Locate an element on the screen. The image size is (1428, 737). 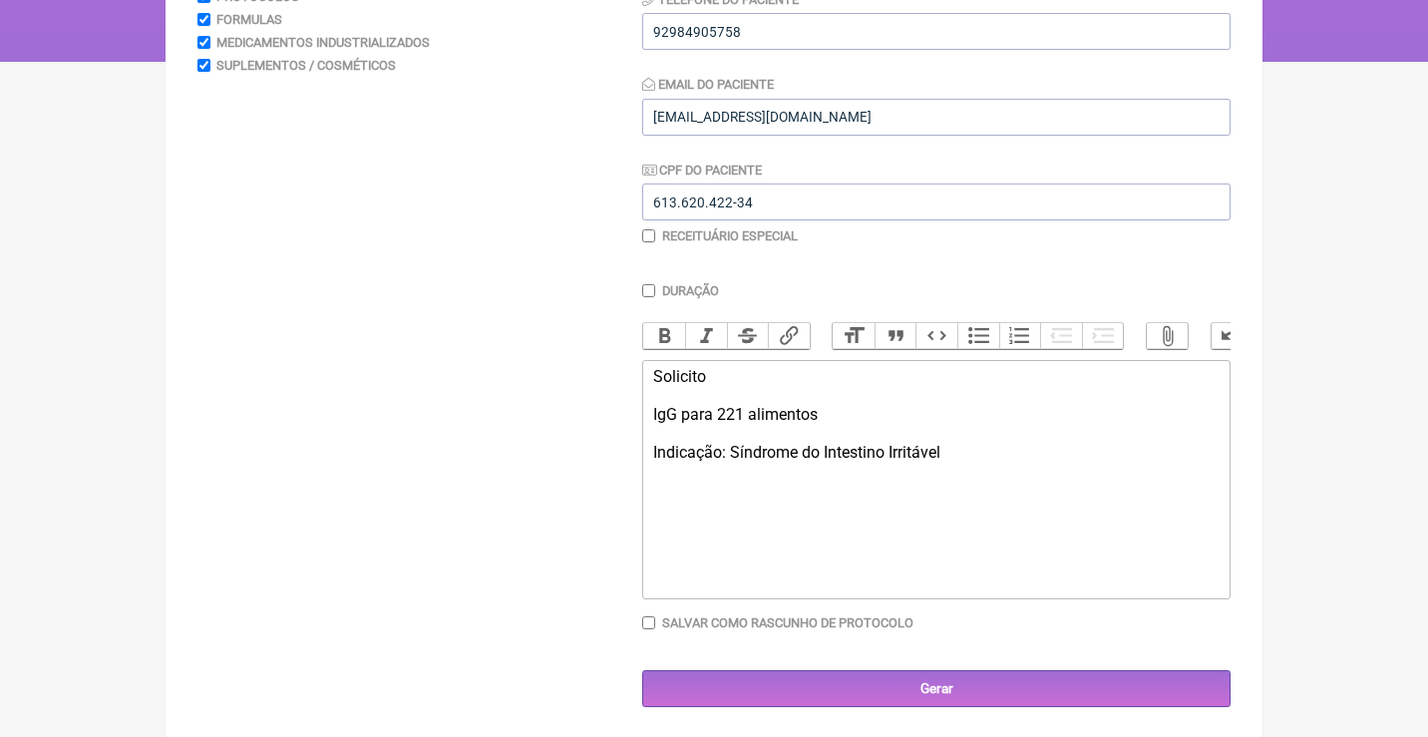
label: Suplementos / Cosméticos is located at coordinates (306, 65).